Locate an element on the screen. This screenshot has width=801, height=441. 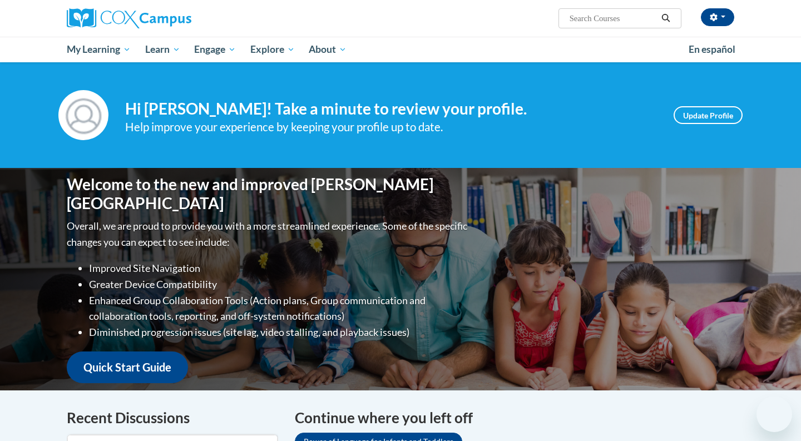
p: Overall, we are proud to provide you with a more streamlined experience. Some of the specific cha... is located at coordinates (268, 234).